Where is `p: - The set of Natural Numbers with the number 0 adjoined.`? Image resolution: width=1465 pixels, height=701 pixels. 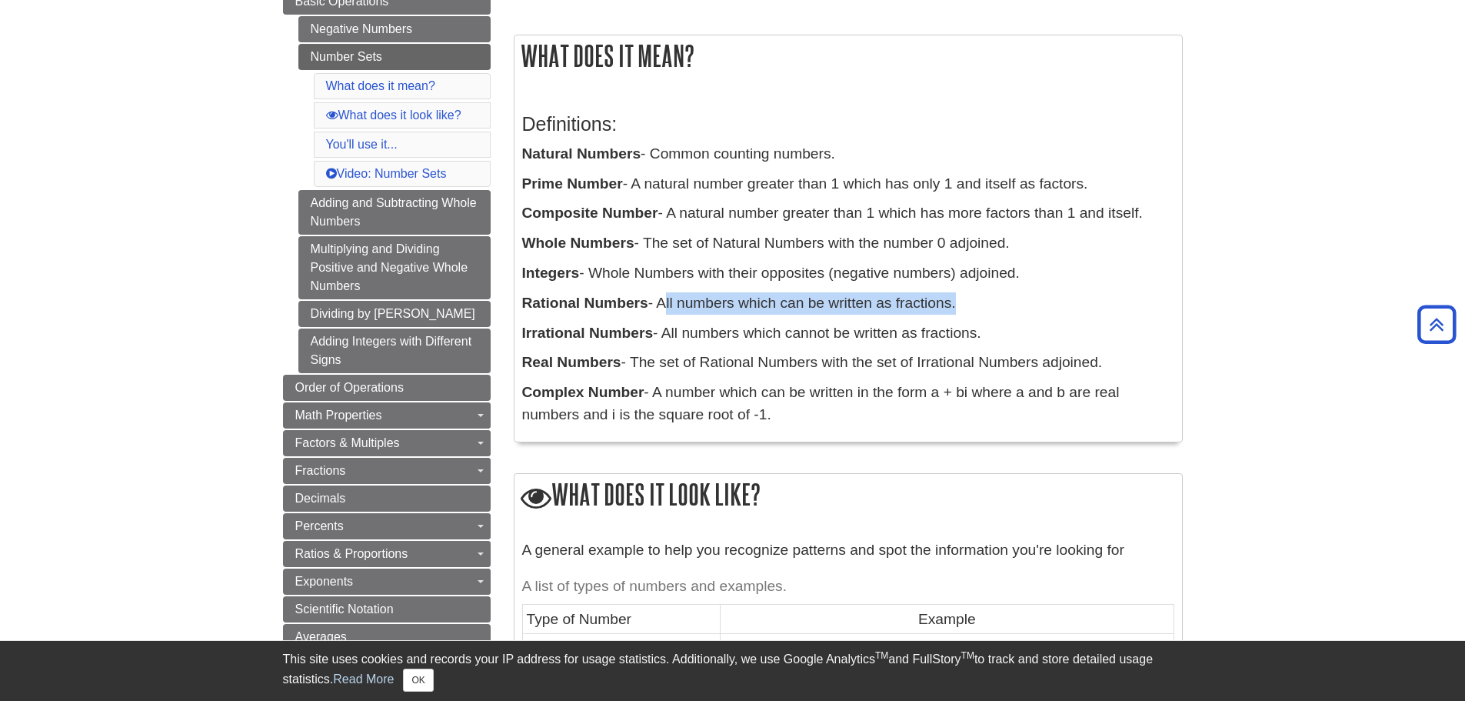
p: - The set of Natural Numbers with the number 0 adjoined. is located at coordinates (848, 243).